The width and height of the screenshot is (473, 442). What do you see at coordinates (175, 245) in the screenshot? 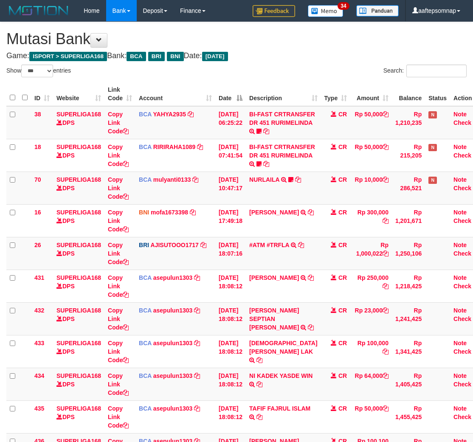
I see `a: AJISUTOOO1717` at bounding box center [175, 245].